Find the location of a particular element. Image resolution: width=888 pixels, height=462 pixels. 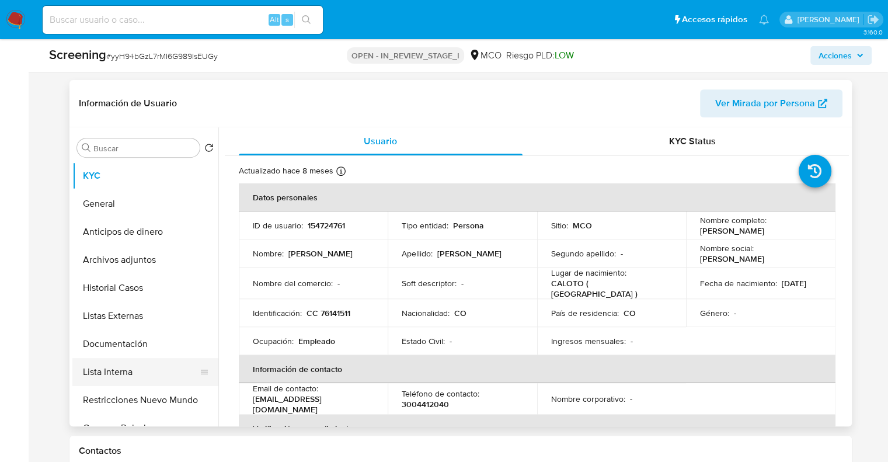

p: 154724761 is located at coordinates (326, 225).